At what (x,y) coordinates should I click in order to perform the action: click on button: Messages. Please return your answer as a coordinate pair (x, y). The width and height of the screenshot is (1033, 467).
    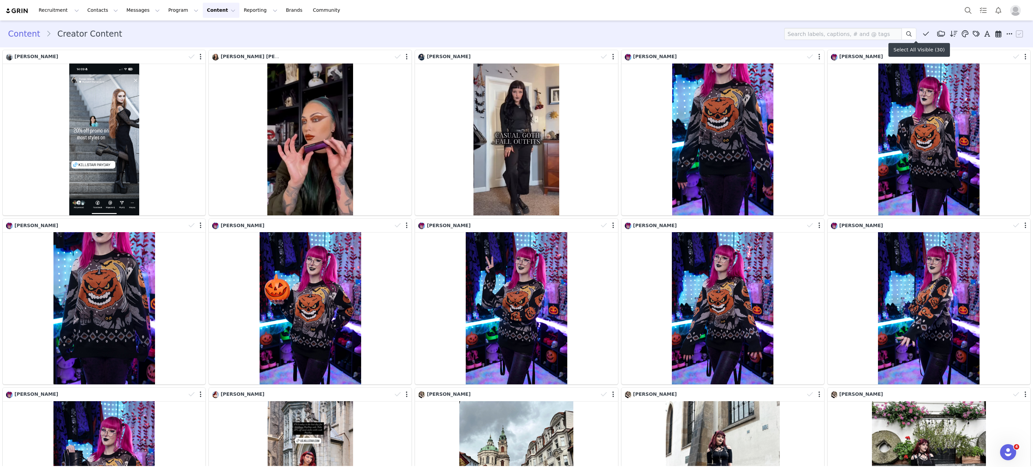
    Looking at the image, I should click on (143, 10).